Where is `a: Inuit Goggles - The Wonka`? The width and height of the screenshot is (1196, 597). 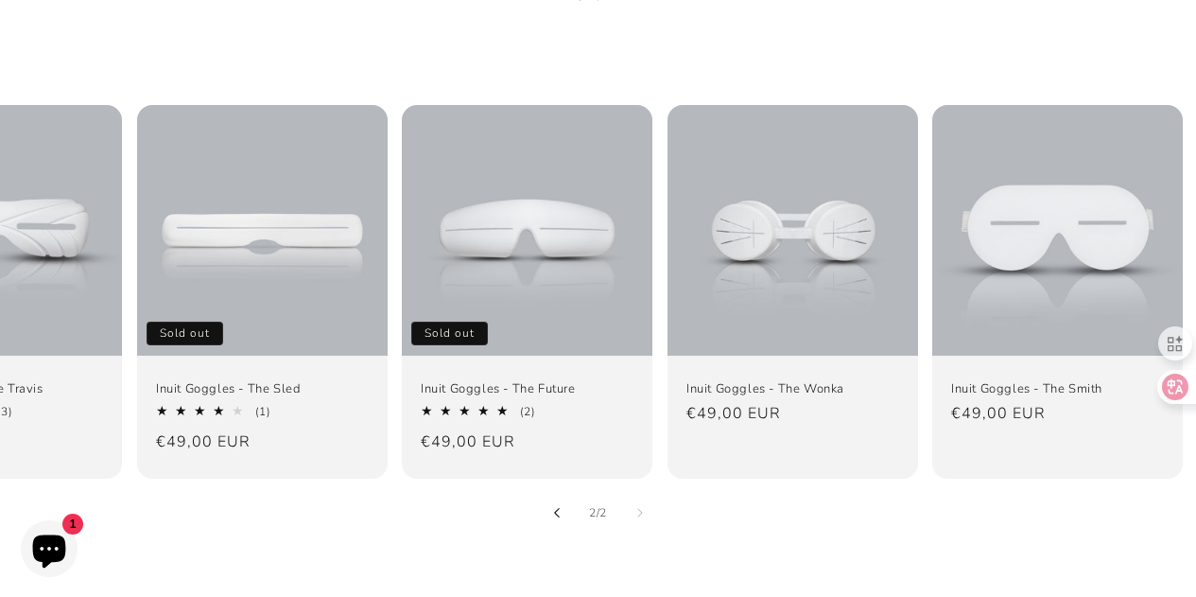
a: Inuit Goggles - The Wonka is located at coordinates (793, 388).